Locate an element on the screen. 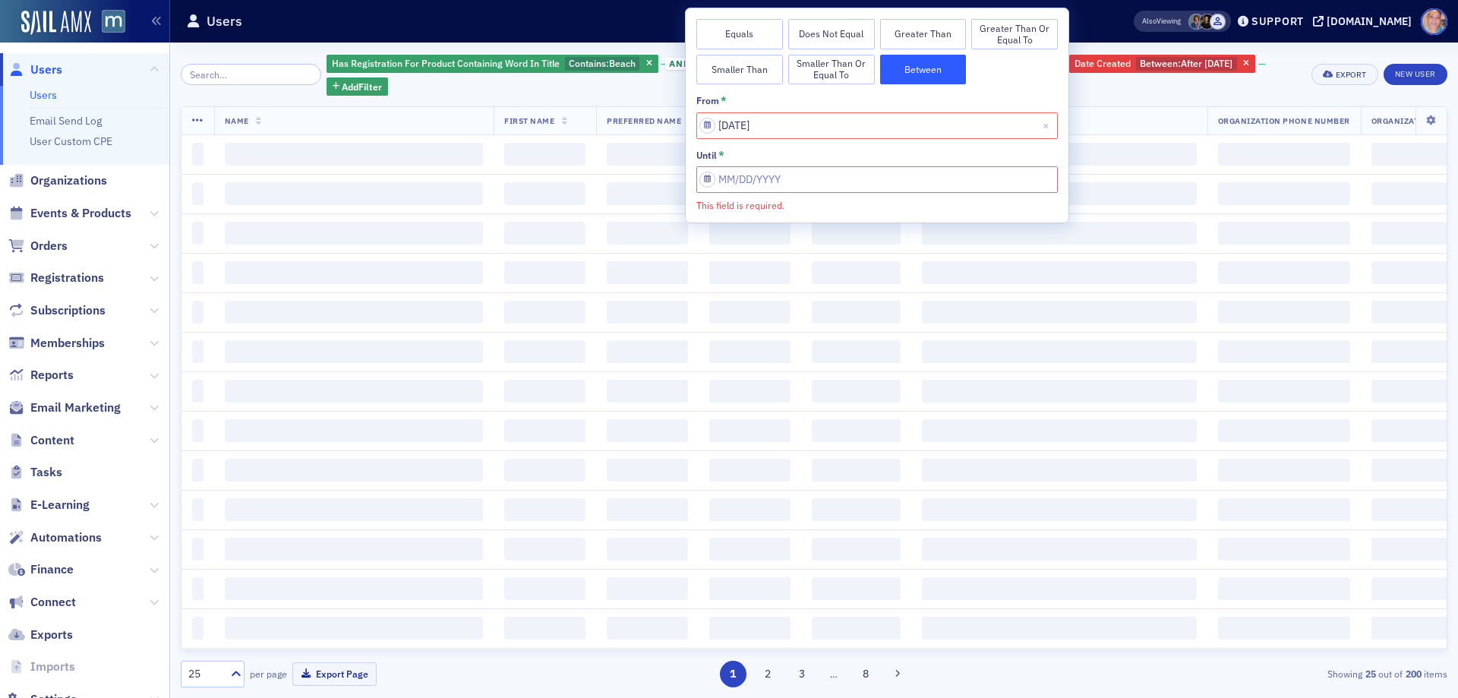 This screenshot has width=1458, height=698. a: SailAMX is located at coordinates (56, 23).